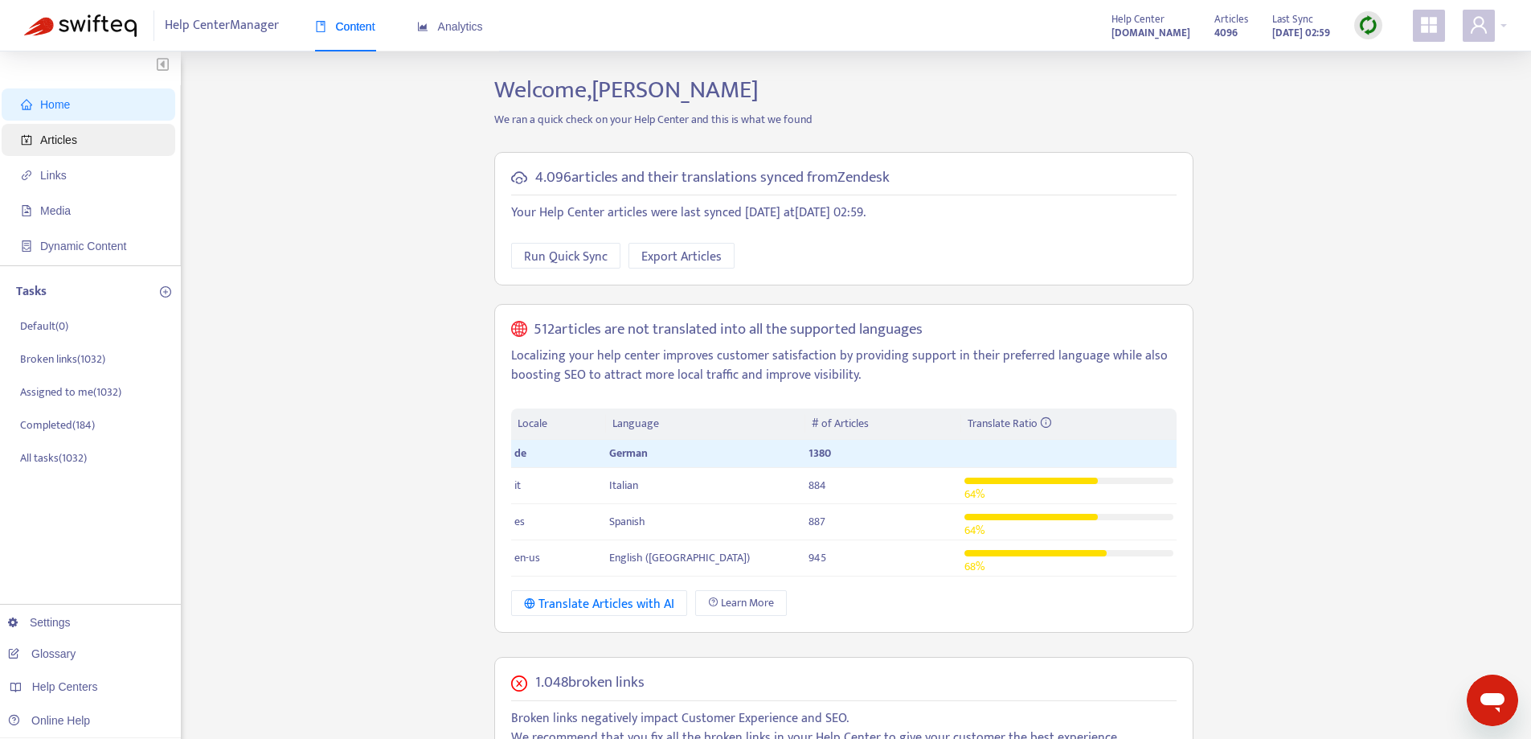 The width and height of the screenshot is (1531, 739). I want to click on span: global, so click(519, 330).